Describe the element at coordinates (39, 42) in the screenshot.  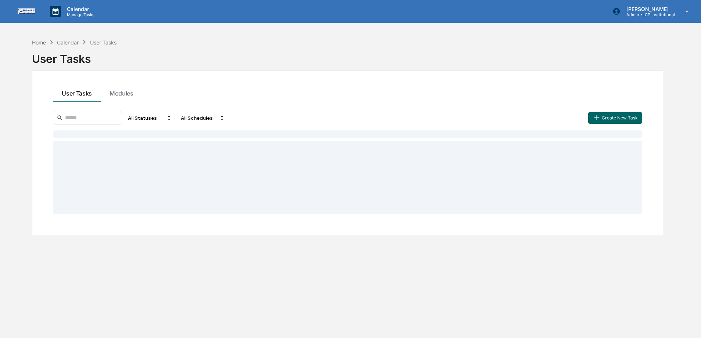
I see `div: Home` at that location.